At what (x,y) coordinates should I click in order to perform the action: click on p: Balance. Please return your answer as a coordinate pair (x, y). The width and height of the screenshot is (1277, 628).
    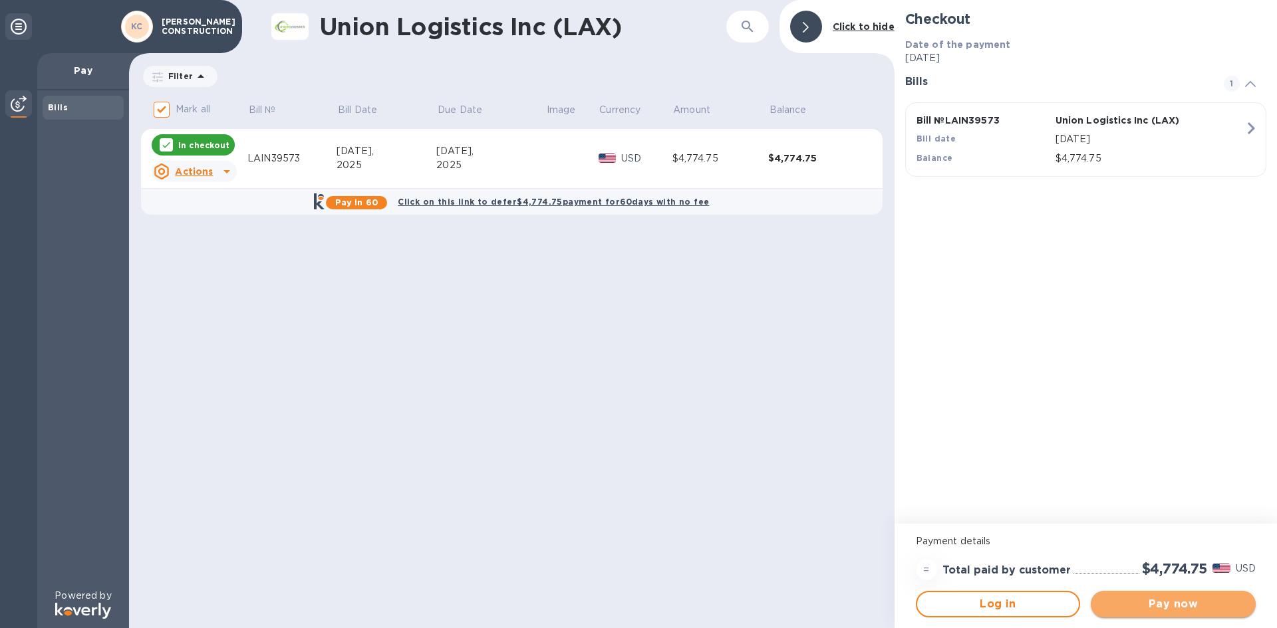
    Looking at the image, I should click on (788, 110).